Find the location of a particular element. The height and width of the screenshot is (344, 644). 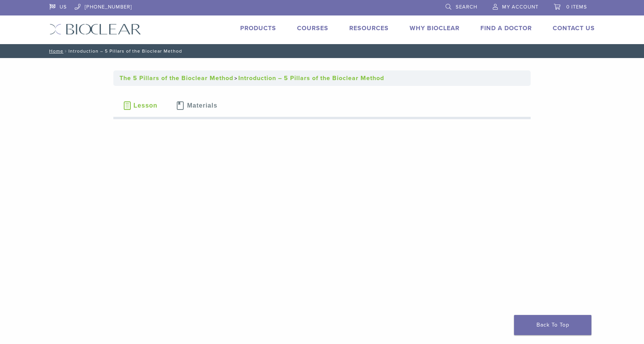

a: Back To Top is located at coordinates (553, 325).